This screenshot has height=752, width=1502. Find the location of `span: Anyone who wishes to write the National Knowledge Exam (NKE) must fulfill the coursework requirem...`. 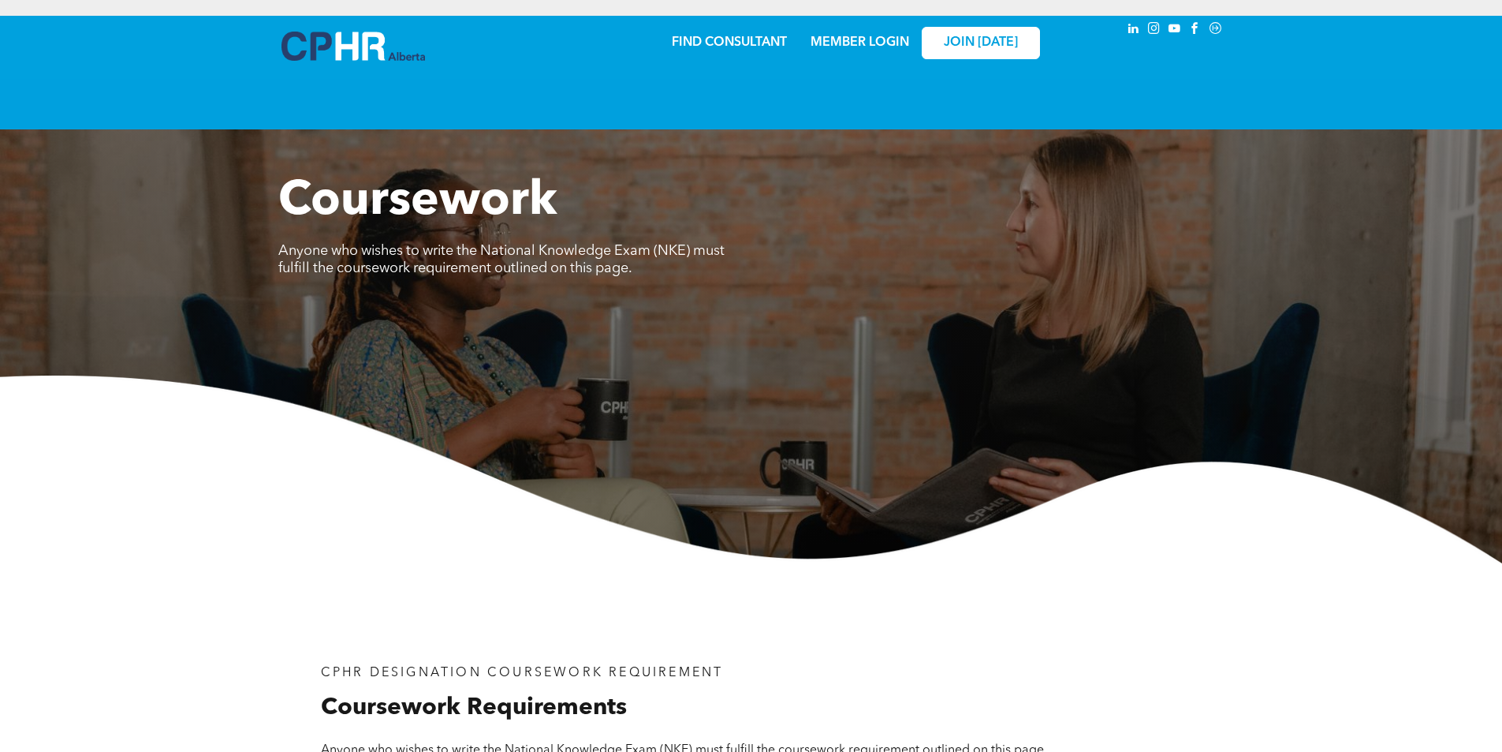

span: Anyone who wishes to write the National Knowledge Exam (NKE) must fulfill the coursework requirem... is located at coordinates (502, 259).